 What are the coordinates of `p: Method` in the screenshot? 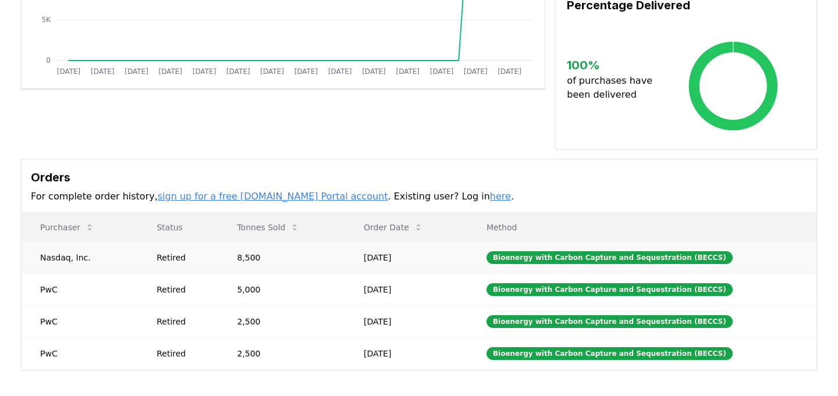 It's located at (642, 227).